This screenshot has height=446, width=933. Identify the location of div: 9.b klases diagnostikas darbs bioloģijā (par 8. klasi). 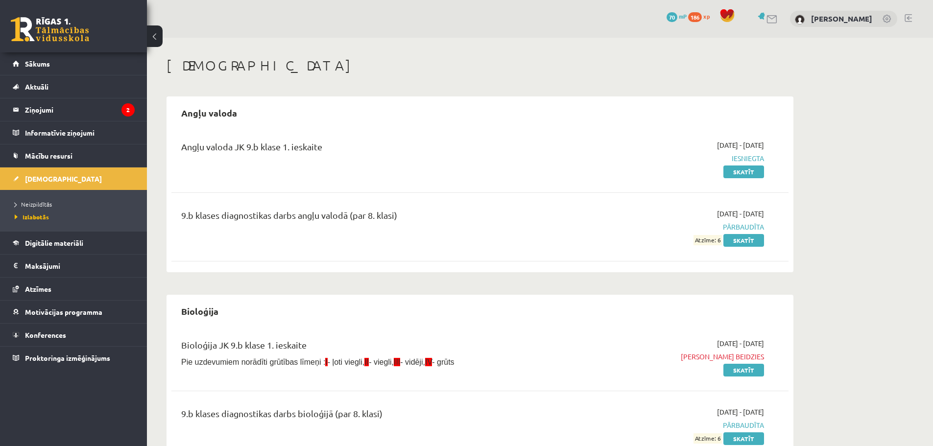
(373, 416).